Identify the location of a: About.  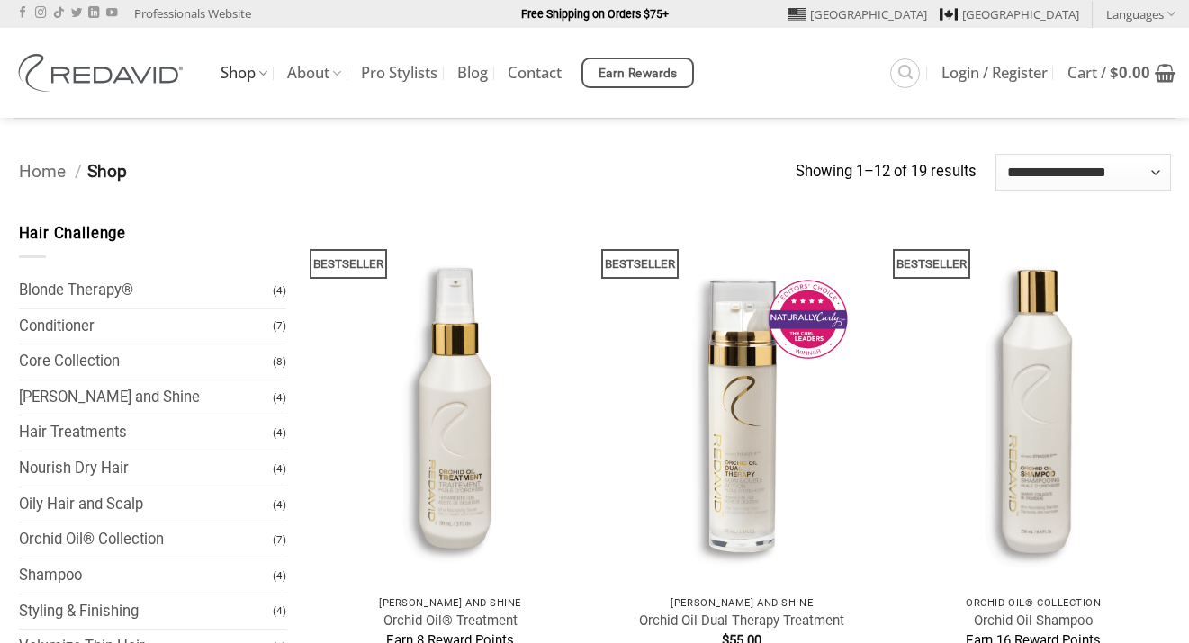
(314, 73).